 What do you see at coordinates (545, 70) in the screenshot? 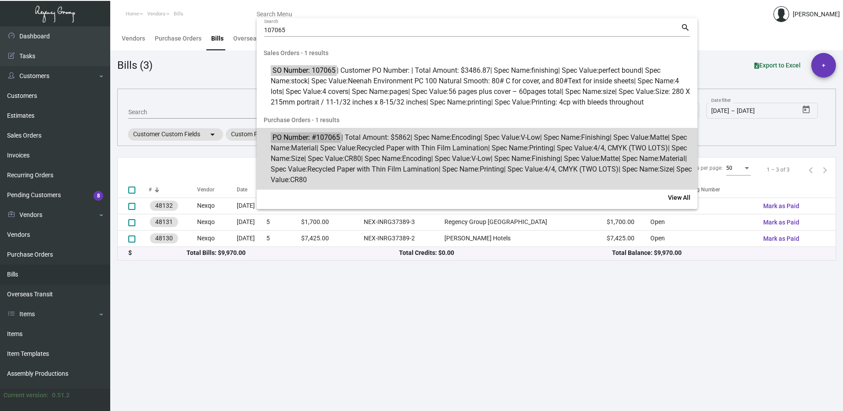
I see `span: finishing` at bounding box center [545, 70].